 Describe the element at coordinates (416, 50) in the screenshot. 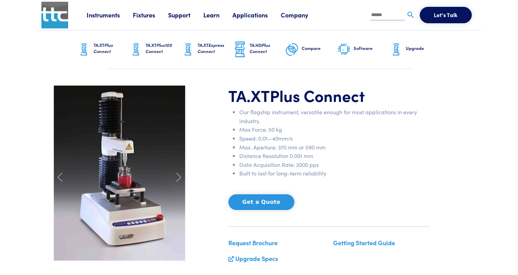

I see `a: Upgrade` at that location.